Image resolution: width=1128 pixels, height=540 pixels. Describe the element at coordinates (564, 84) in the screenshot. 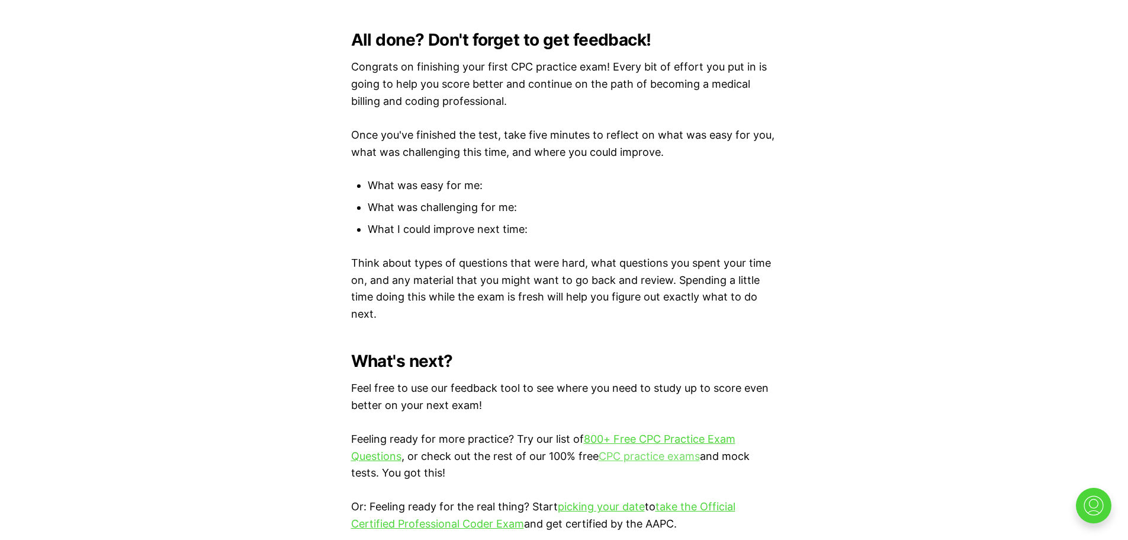

I see `p: Congrats on finishing your first CPC practice exam! Every bit of effort you put in is going to he...` at that location.